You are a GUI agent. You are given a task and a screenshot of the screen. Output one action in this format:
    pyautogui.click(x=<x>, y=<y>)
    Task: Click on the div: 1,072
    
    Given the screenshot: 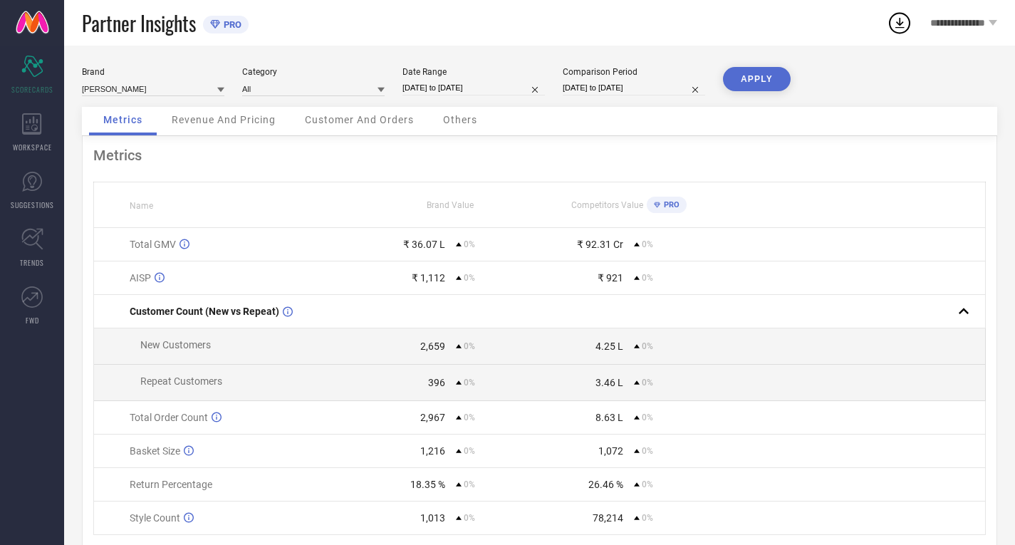 What is the action you would take?
    pyautogui.click(x=611, y=451)
    